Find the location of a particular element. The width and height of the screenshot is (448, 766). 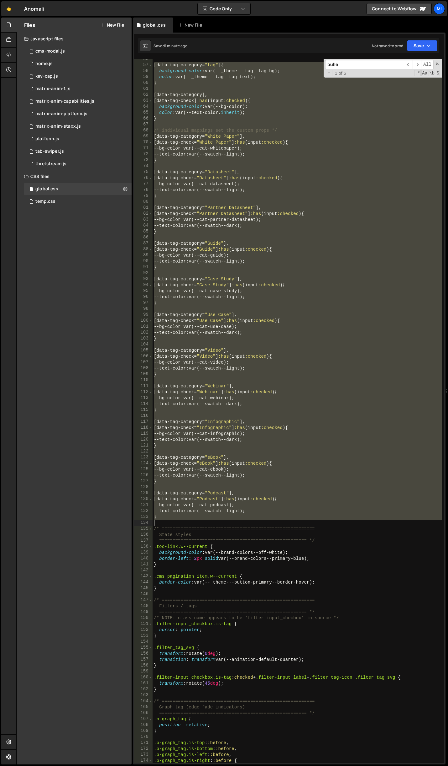

div: 133 is located at coordinates (143, 517).